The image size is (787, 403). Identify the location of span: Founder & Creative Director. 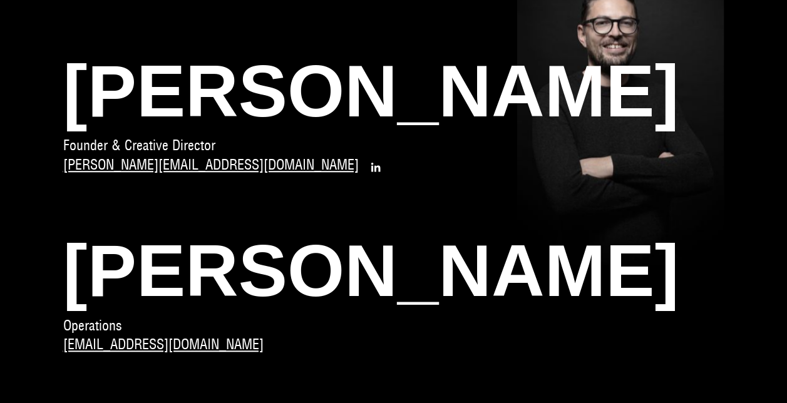
(139, 145).